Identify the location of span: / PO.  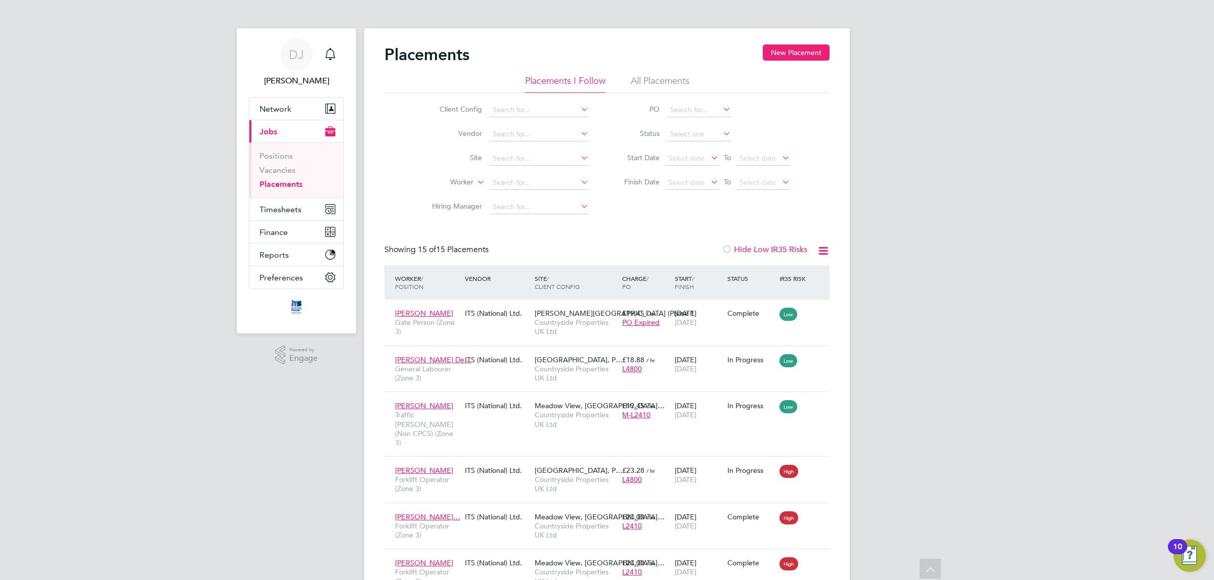
(635, 283).